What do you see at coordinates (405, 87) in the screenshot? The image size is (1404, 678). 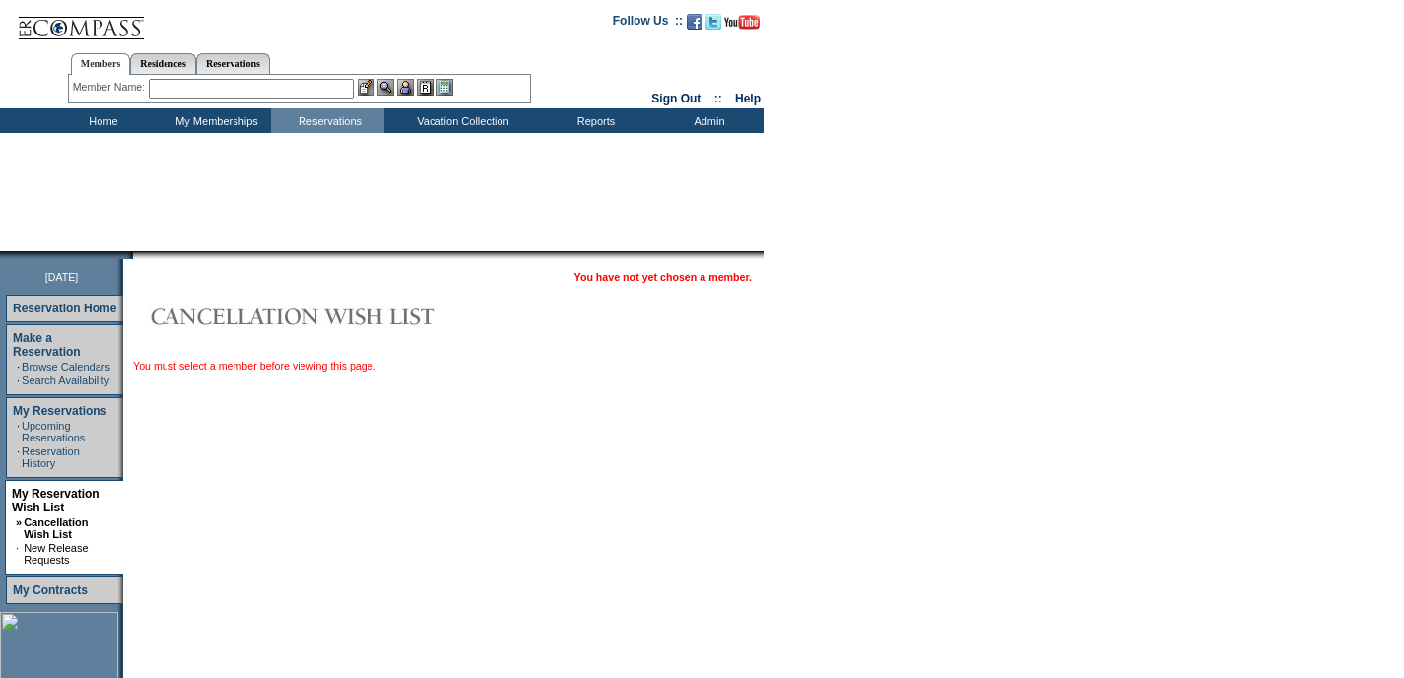 I see `img: Impersonate` at bounding box center [405, 87].